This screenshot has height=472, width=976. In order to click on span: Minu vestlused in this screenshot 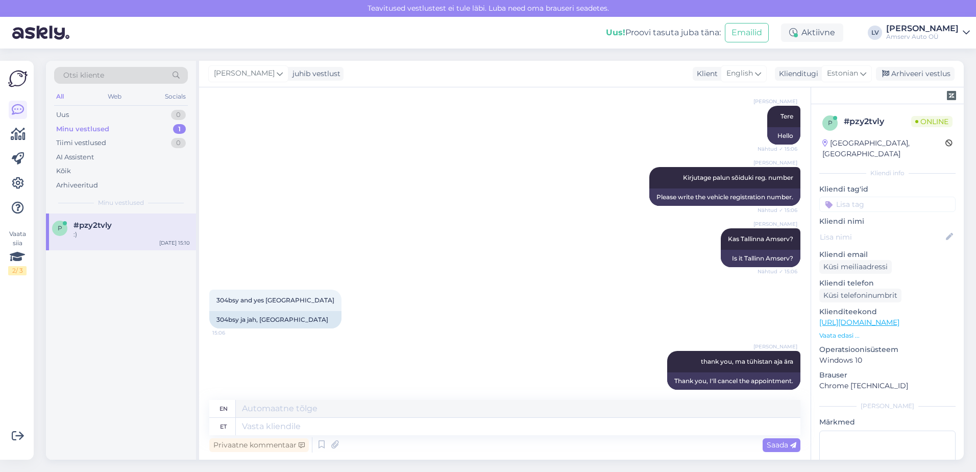, I will do `click(121, 203)`.